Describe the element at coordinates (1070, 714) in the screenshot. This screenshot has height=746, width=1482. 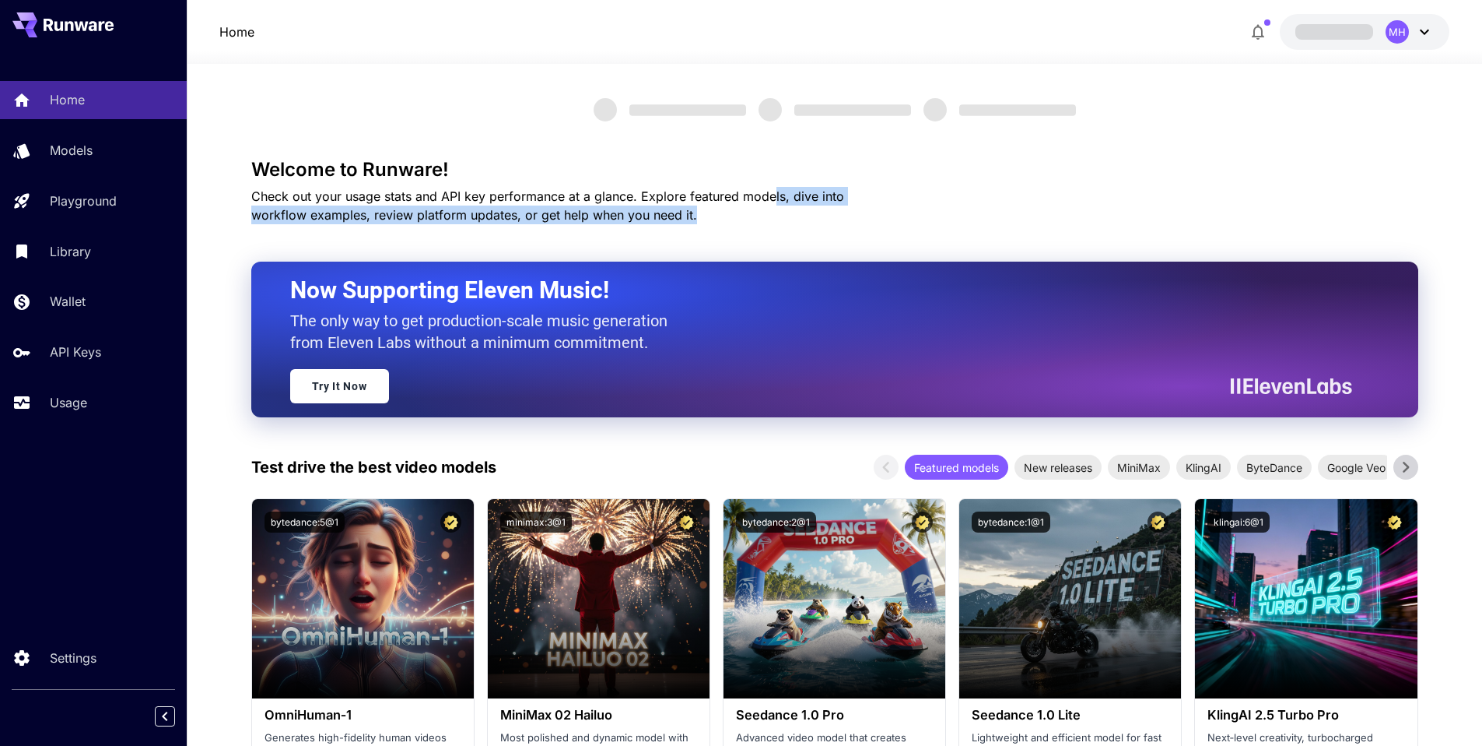
I see `h3: Seedance 1.0 Lite` at that location.